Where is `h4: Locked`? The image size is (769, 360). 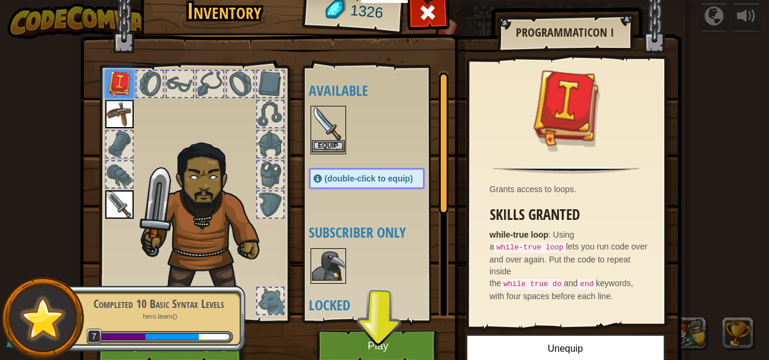
h4: Locked is located at coordinates (379, 305).